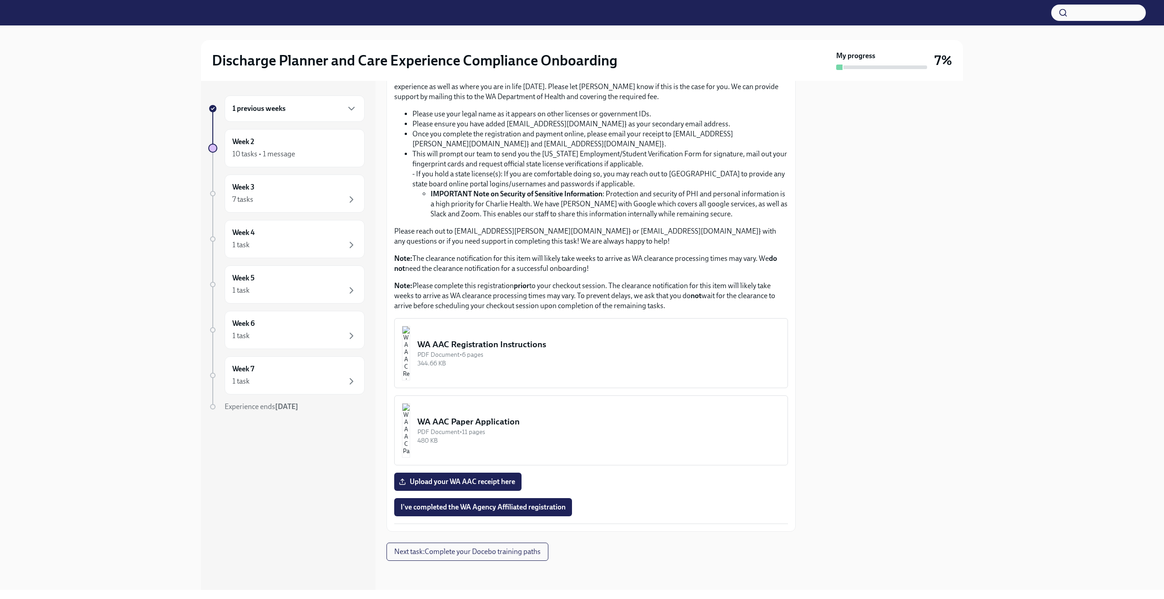  What do you see at coordinates (243, 369) in the screenshot?
I see `h6: Week 7` at bounding box center [243, 369].